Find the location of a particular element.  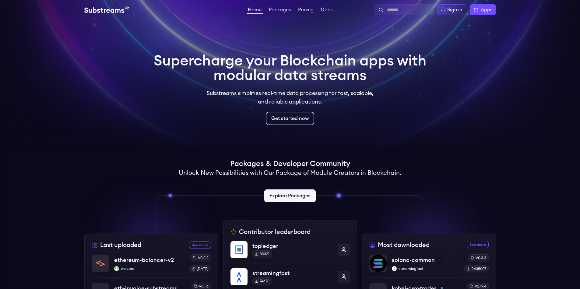

img: ethereum-balancer-v2 is located at coordinates (100, 263).